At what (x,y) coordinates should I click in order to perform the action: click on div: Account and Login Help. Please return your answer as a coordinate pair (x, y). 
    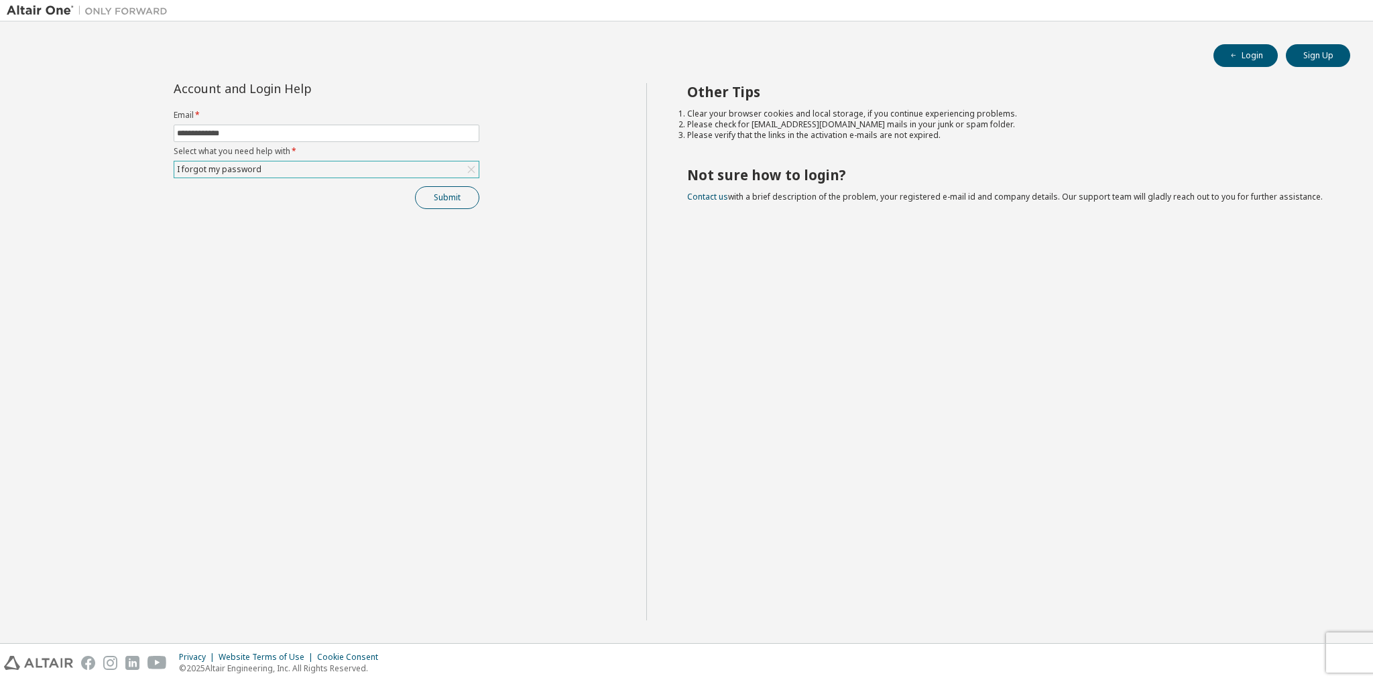
    Looking at the image, I should click on (296, 88).